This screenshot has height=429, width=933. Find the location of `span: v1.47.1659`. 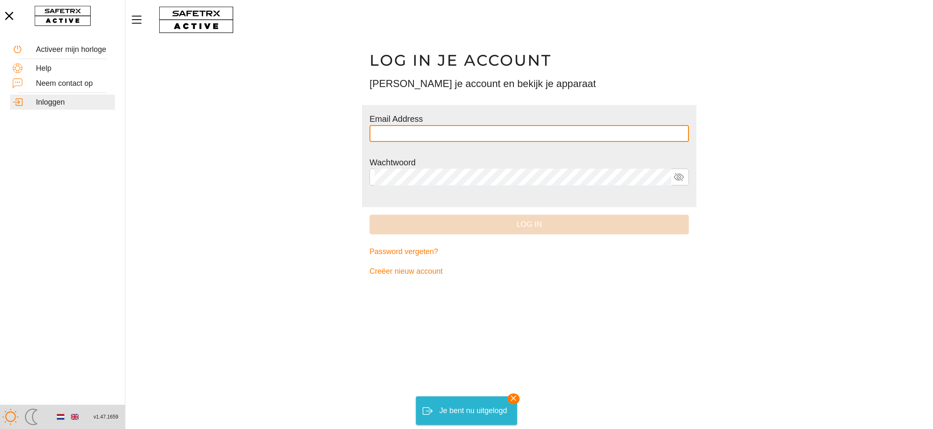

span: v1.47.1659 is located at coordinates (106, 417).